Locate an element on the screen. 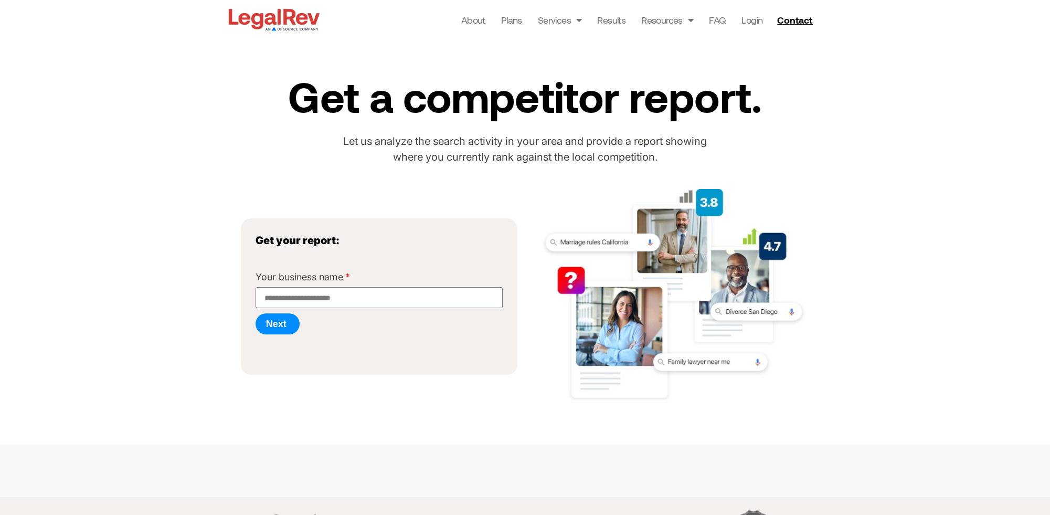  p: Let us analyze the search activity in your area and provide a report showing where you currently ... is located at coordinates (525, 149).